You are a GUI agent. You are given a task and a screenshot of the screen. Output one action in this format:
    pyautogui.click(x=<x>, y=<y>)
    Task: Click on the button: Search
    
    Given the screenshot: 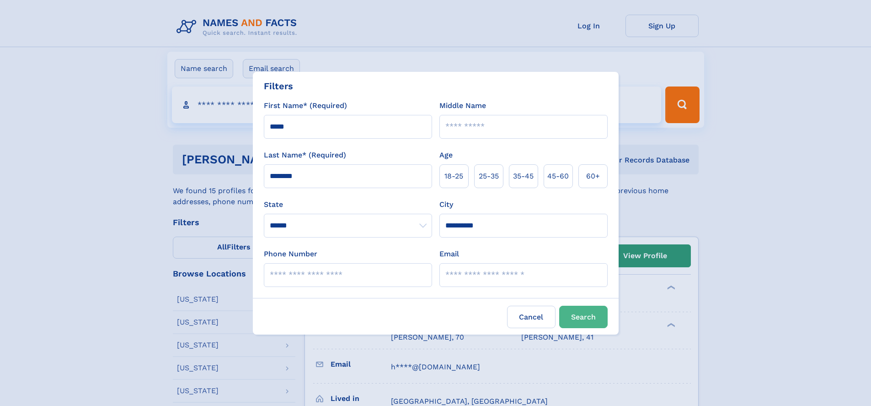 What is the action you would take?
    pyautogui.click(x=584, y=316)
    